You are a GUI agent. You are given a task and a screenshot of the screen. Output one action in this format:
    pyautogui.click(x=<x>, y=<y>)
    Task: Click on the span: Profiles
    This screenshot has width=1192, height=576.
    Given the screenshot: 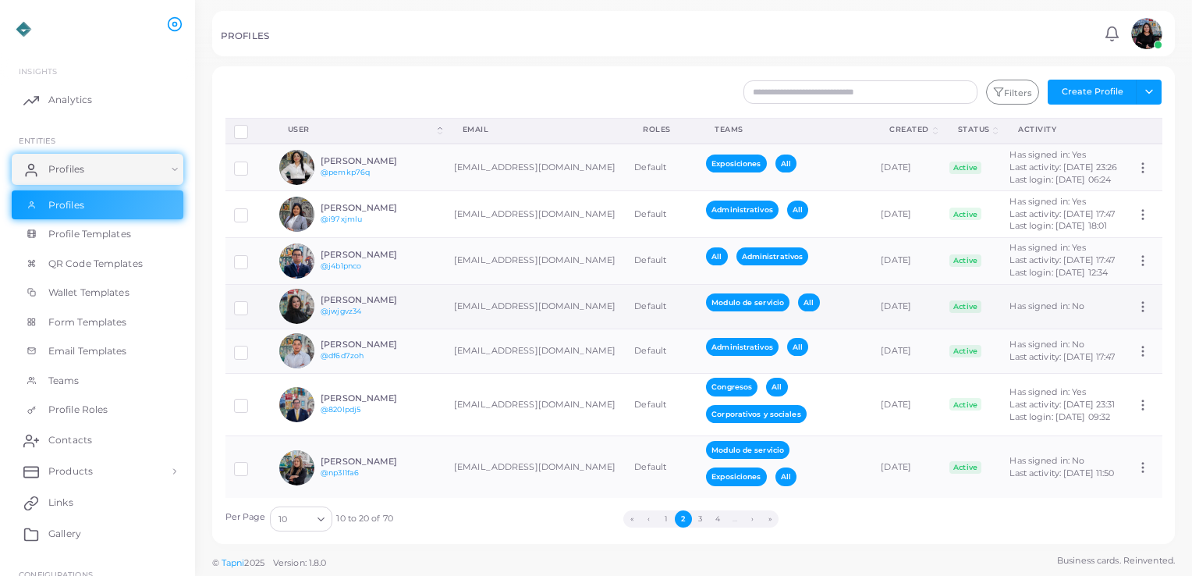 What is the action you would take?
    pyautogui.click(x=66, y=169)
    